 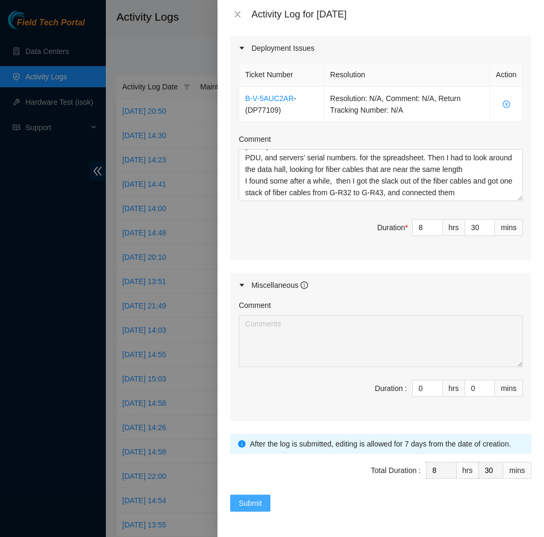 I want to click on div: After the log is submitted, editing is allowed for 7 days from the date of creation., so click(x=386, y=444).